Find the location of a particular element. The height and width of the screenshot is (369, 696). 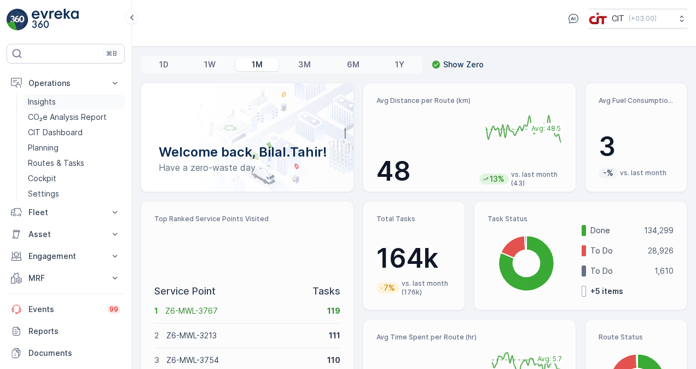

p: ( +03:00 ) is located at coordinates (642, 19).